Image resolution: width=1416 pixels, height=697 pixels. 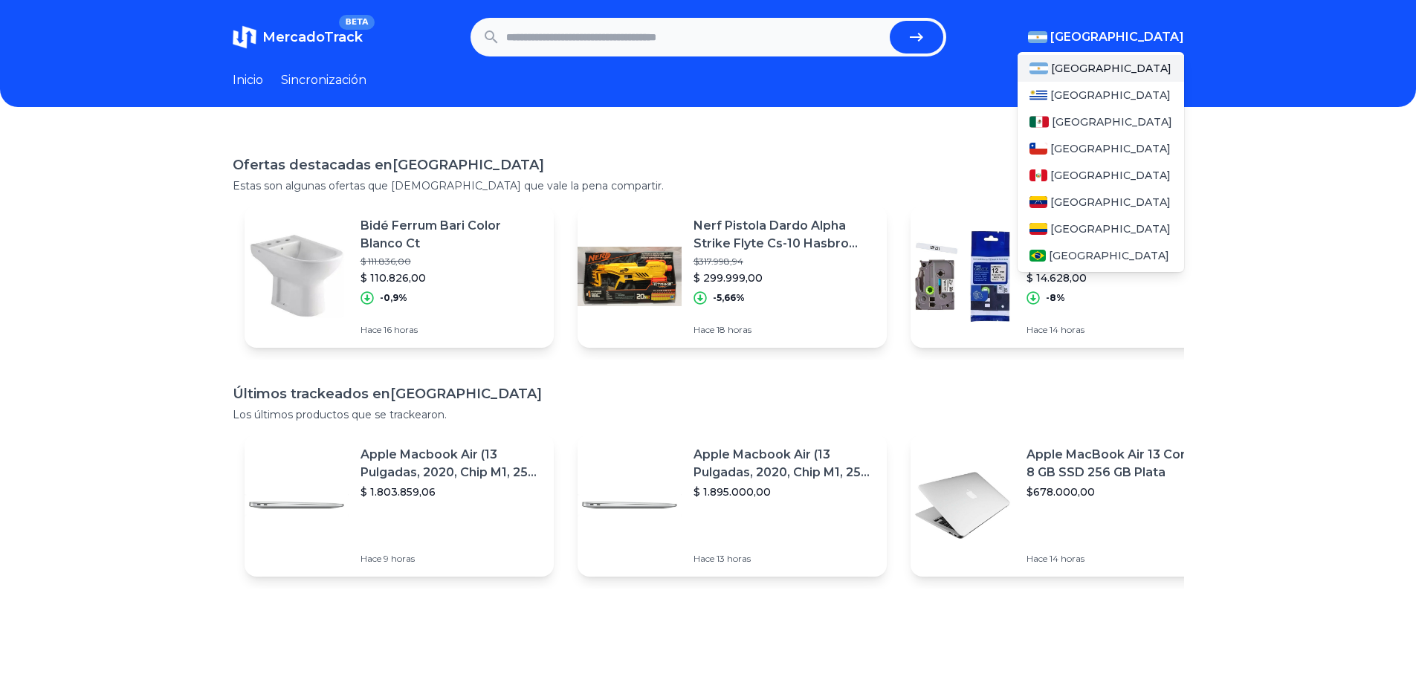 What do you see at coordinates (732, 276) in the screenshot?
I see `a: Imagen destacadaNerf Pistola Dardo Alpha Strike Flyte Cs-10 Hasbro E8697 Srj$317.998,94$ 299.999,...` at bounding box center [732, 276].